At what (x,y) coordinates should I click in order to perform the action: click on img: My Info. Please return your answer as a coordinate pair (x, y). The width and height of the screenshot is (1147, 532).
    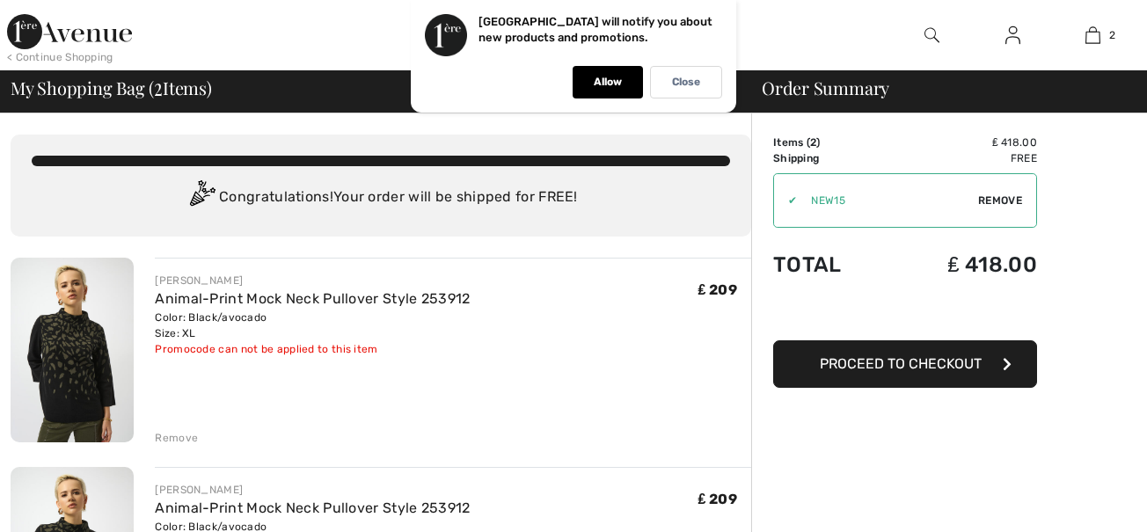
    Looking at the image, I should click on (1013, 35).